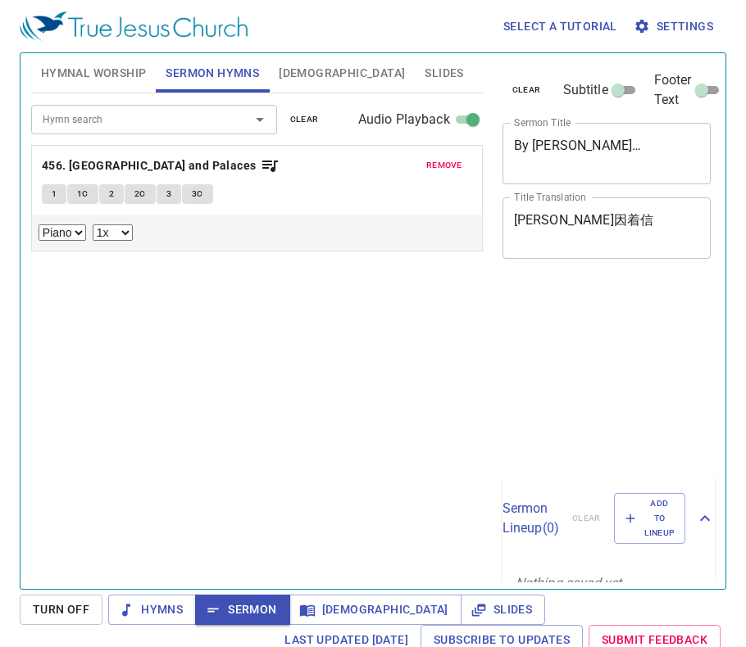 This screenshot has width=746, height=647. Describe the element at coordinates (444, 166) in the screenshot. I see `button: remove` at that location.